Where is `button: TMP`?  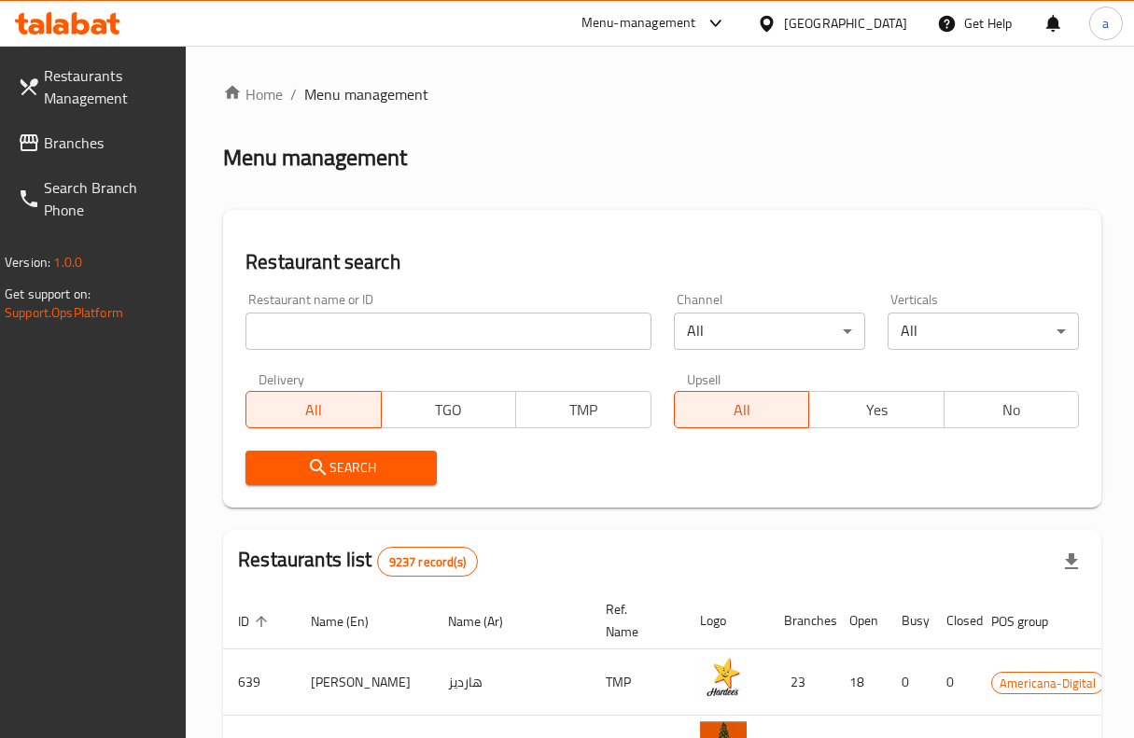
button: TMP is located at coordinates (582, 410).